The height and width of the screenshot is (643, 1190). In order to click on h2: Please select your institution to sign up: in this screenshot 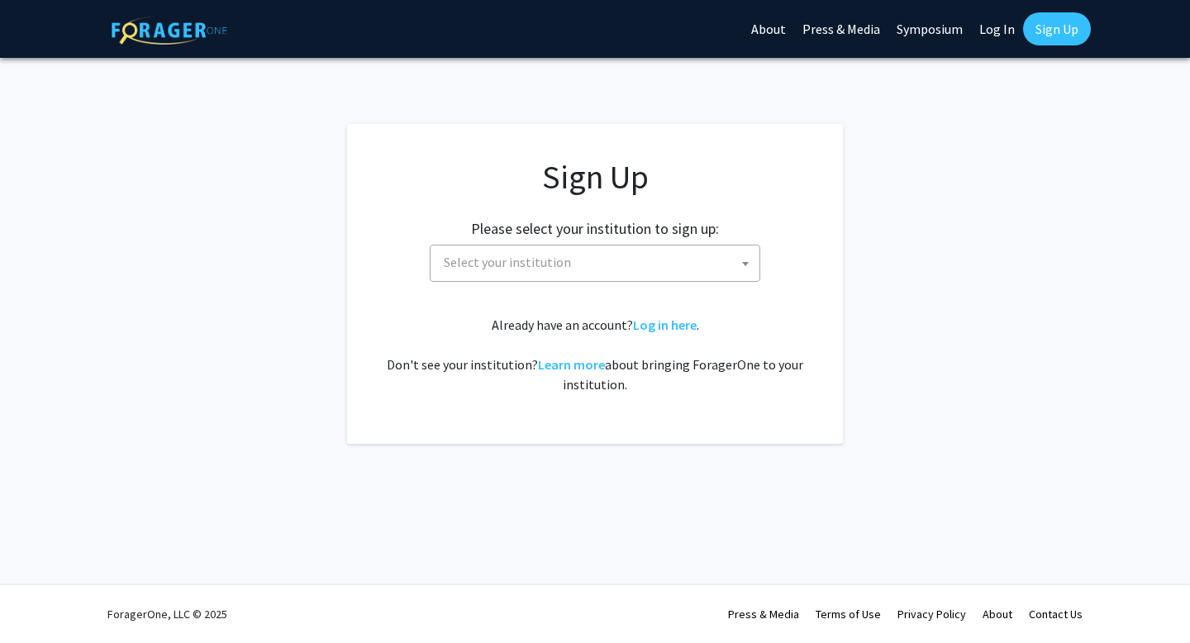, I will do `click(595, 229)`.